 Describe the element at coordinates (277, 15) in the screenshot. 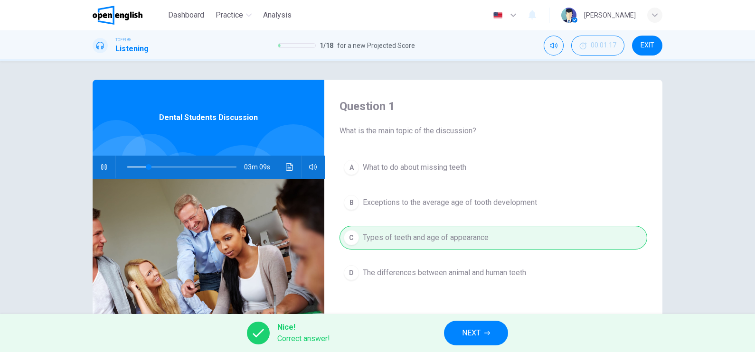

I see `a: Analysis` at that location.